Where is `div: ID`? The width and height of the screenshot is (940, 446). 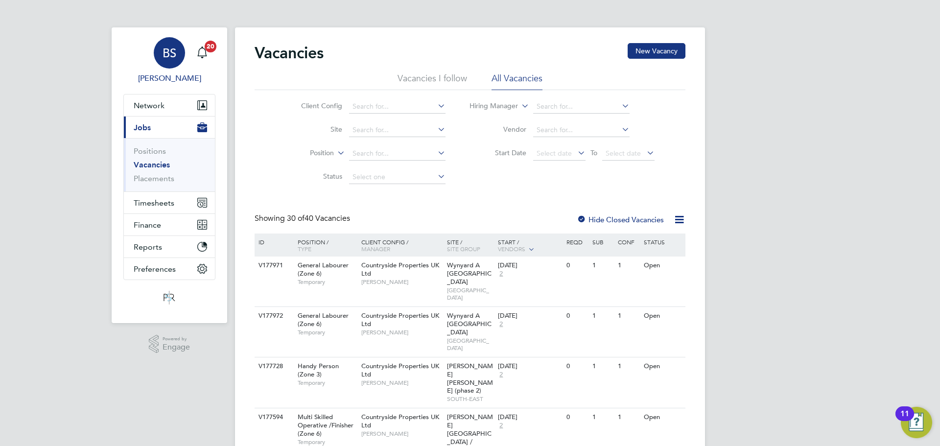 div: ID is located at coordinates (273, 242).